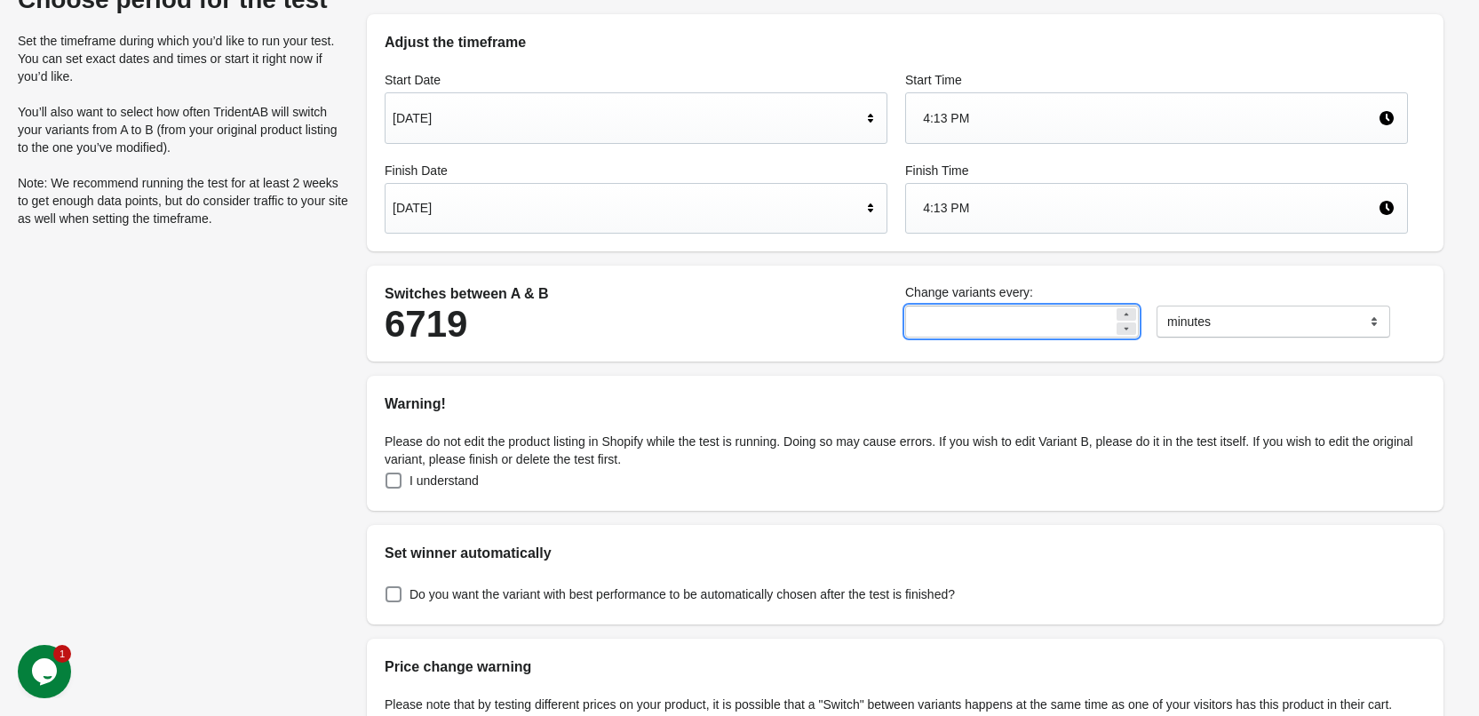 Image resolution: width=1479 pixels, height=716 pixels. I want to click on h2: Warning!, so click(905, 404).